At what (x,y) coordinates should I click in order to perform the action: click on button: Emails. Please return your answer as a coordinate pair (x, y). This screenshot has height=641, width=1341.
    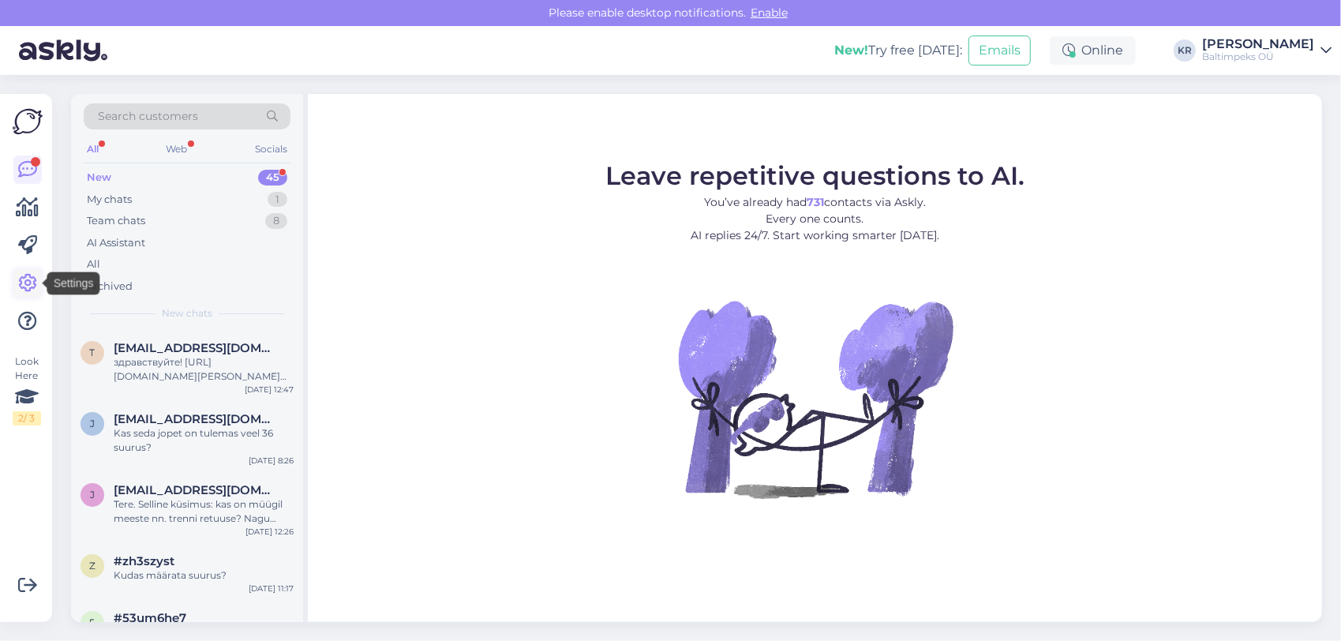
    Looking at the image, I should click on (999, 51).